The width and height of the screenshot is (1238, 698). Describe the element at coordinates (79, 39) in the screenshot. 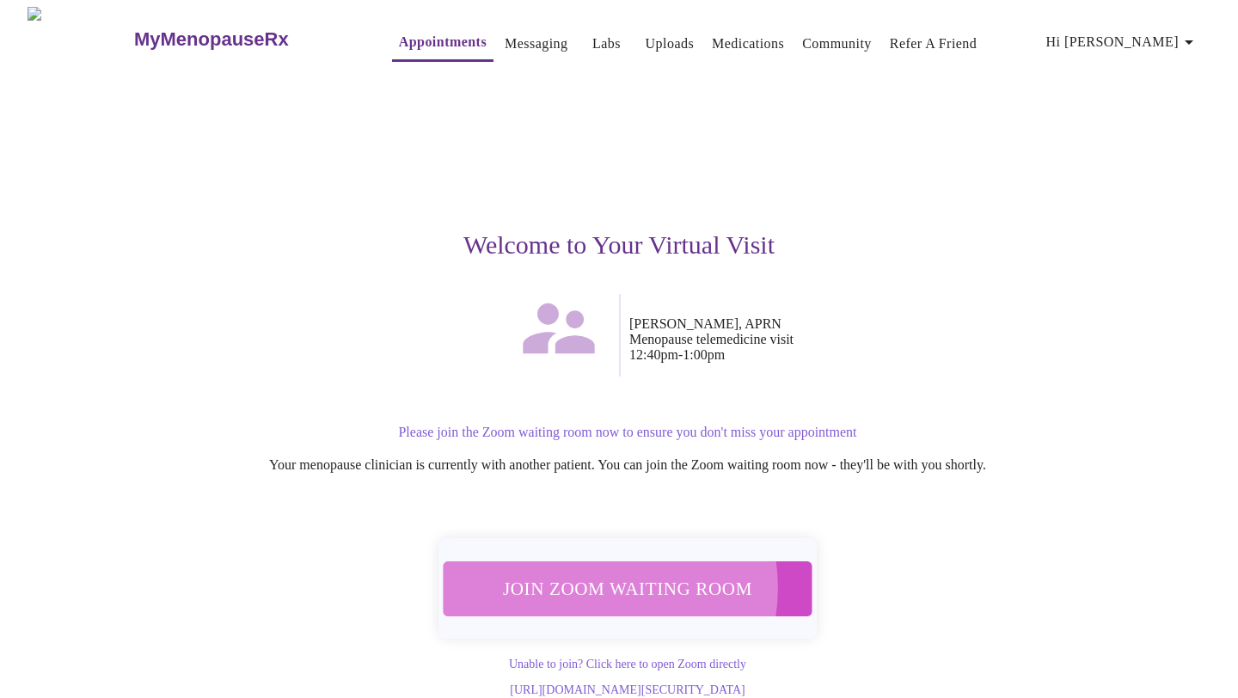

I see `img: MyMenopauseRx Logo` at that location.